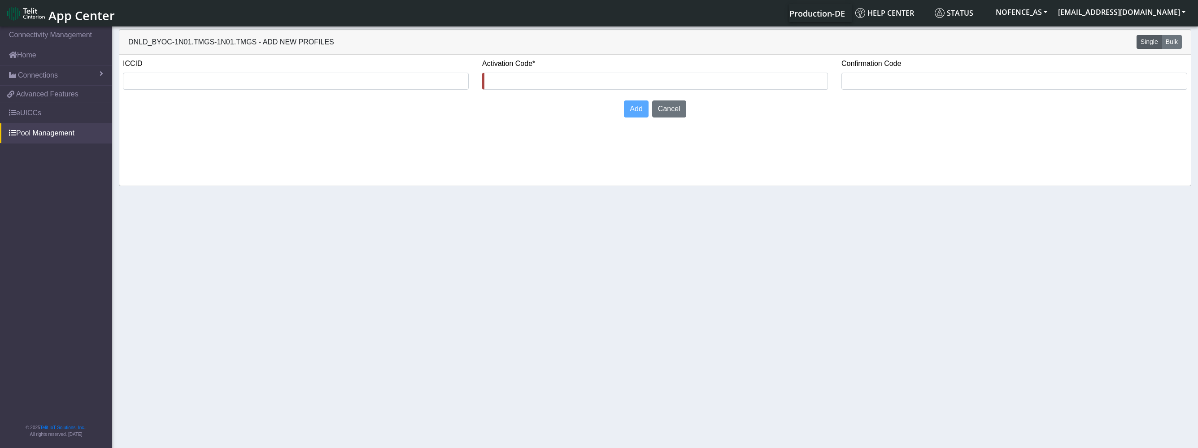 The height and width of the screenshot is (448, 1198). Describe the element at coordinates (884, 13) in the screenshot. I see `span: Help center` at that location.